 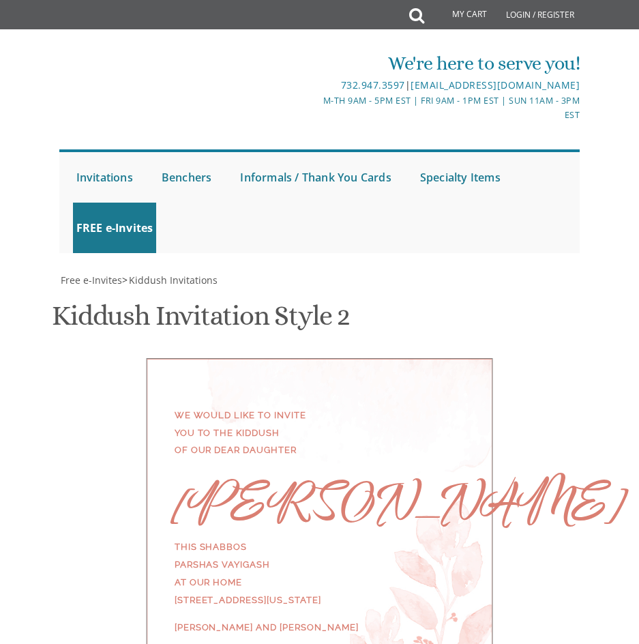 I want to click on div: We would like to invite you to the Kiddush of our dear daughter, so click(x=319, y=433).